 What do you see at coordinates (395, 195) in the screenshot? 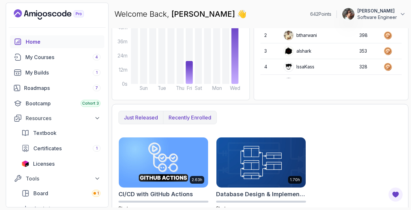
I see `button: Open Feedback Button` at bounding box center [395, 195].